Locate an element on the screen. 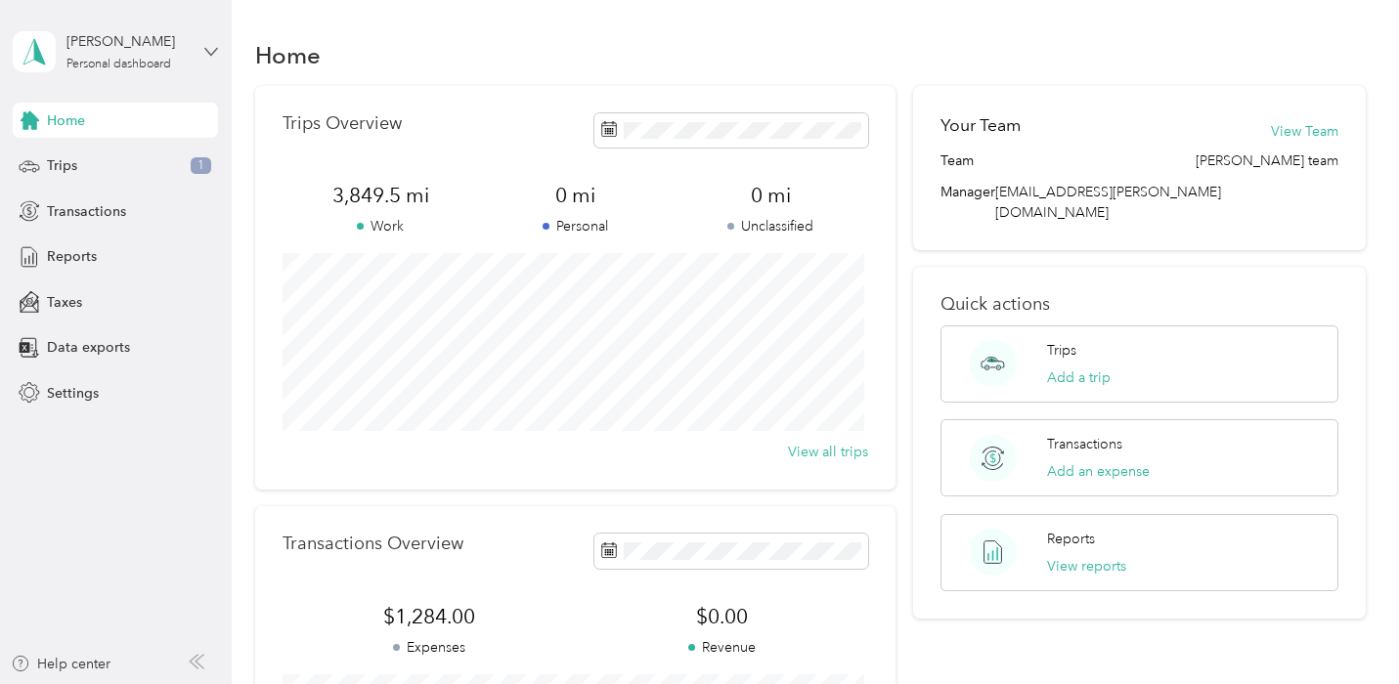  button: Add an expense is located at coordinates (1098, 471).